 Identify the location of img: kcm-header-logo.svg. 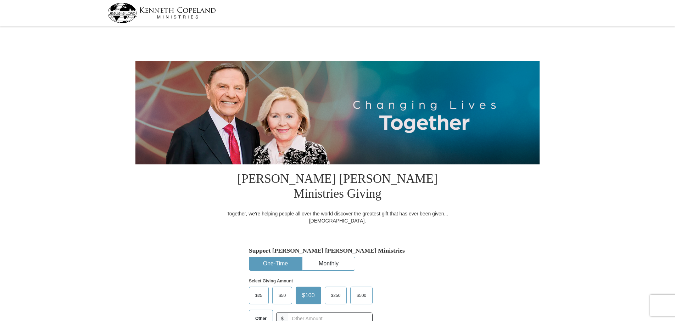
(162, 13).